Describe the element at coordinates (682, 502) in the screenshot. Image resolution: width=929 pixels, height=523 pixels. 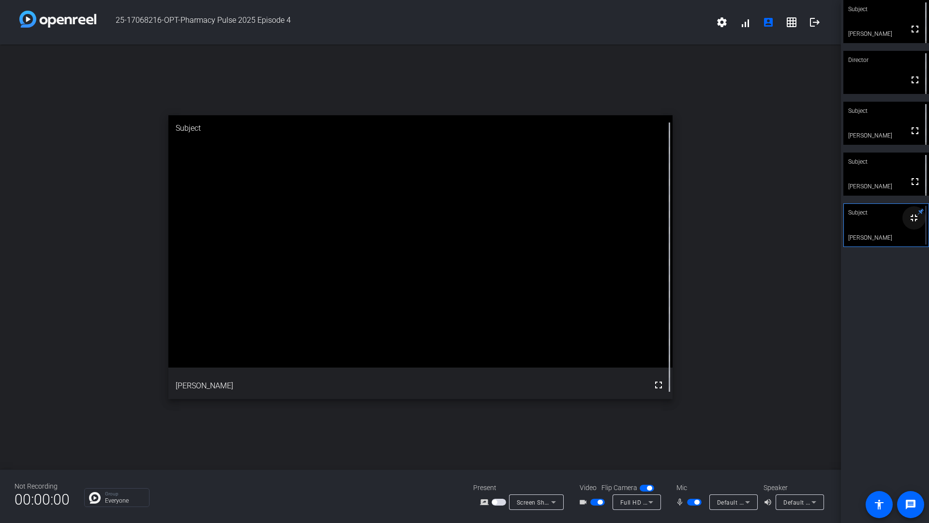
I see `mat-icon: mic_none` at that location.